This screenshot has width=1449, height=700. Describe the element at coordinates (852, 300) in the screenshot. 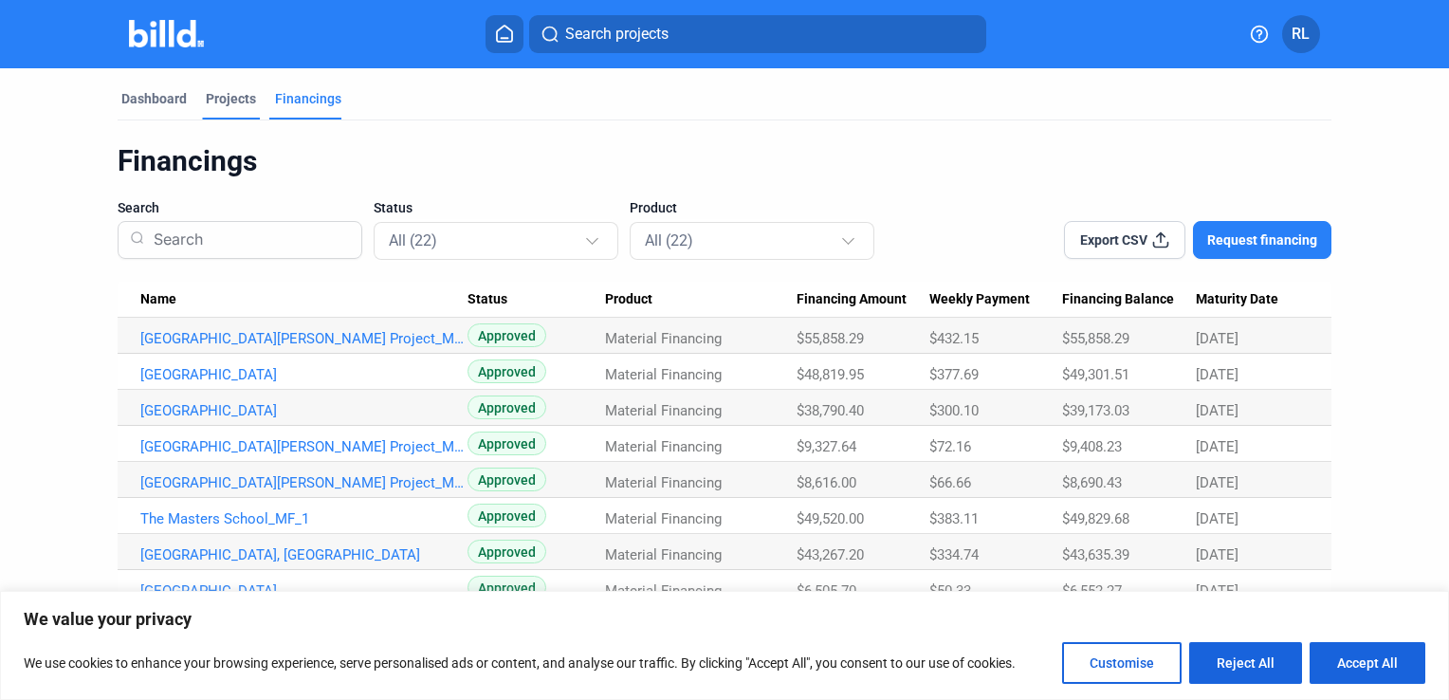

I see `span: Financing Amount` at that location.